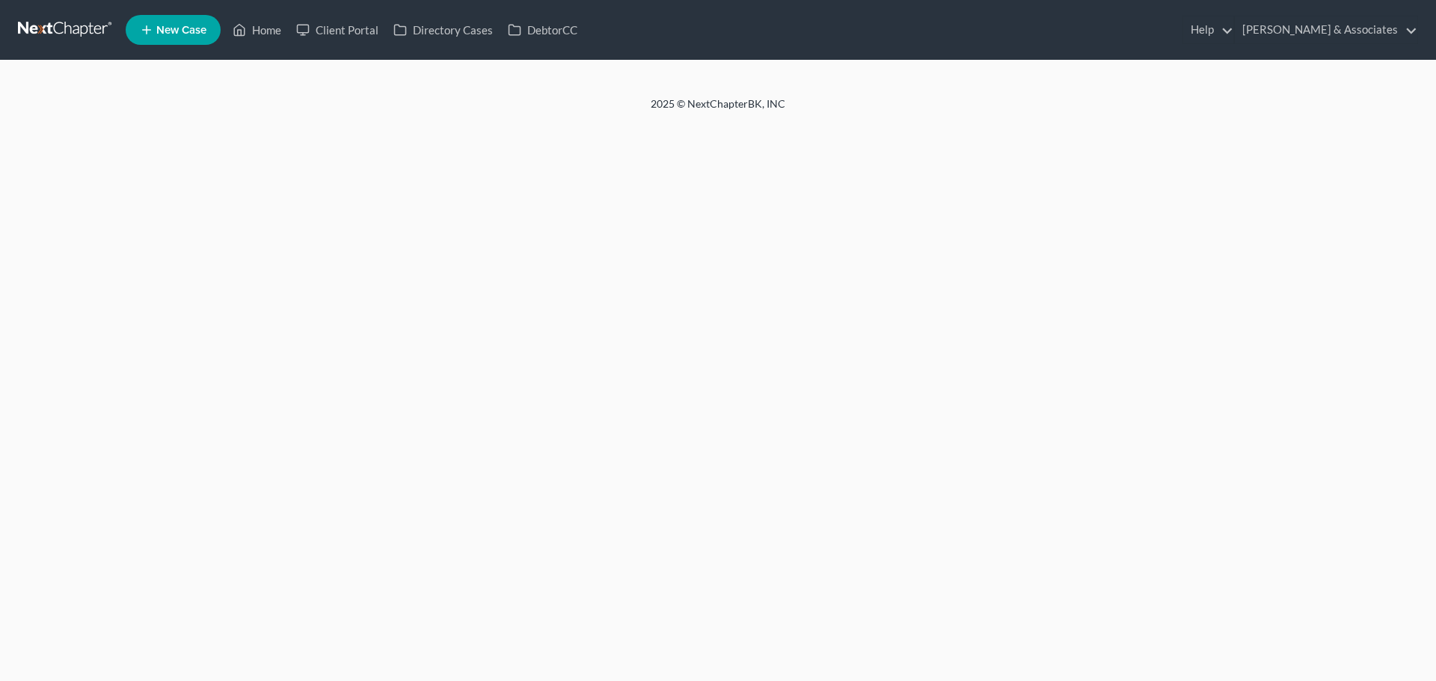  What do you see at coordinates (443, 30) in the screenshot?
I see `a: Directory Cases` at bounding box center [443, 30].